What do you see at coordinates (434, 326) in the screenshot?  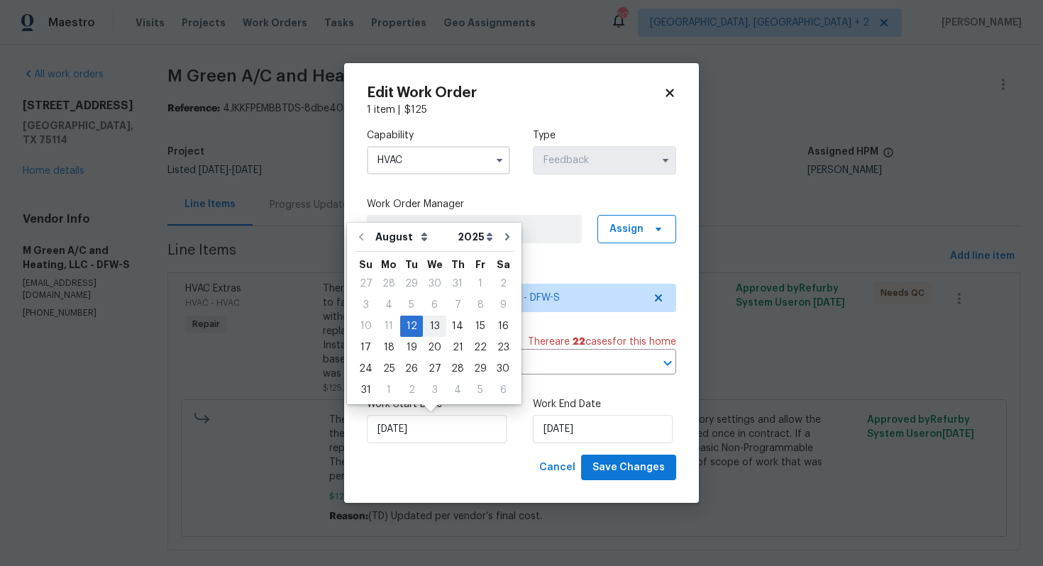 I see `div: Wed Aug 13 2025` at bounding box center [434, 326].